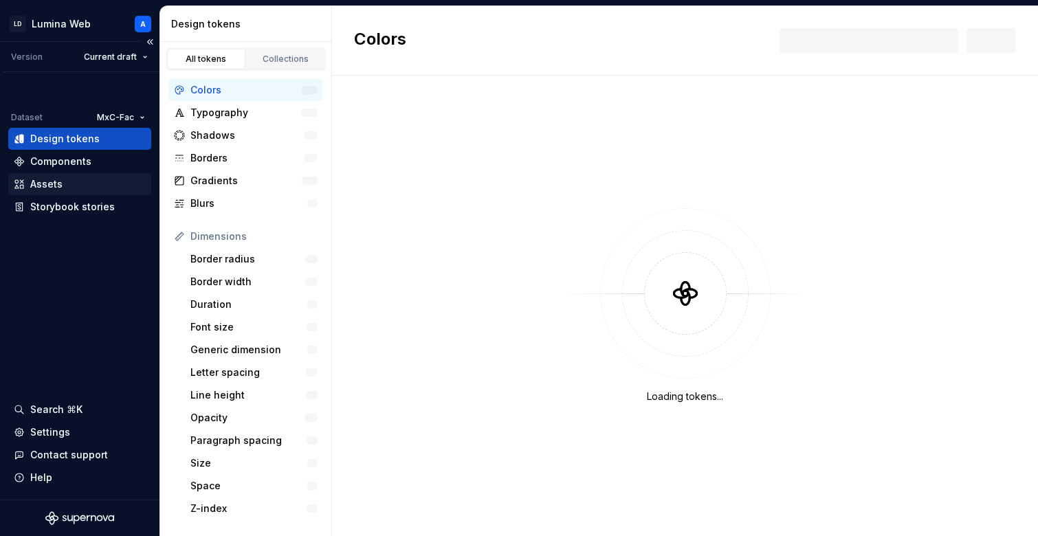 The height and width of the screenshot is (536, 1038). I want to click on div: Assets, so click(46, 184).